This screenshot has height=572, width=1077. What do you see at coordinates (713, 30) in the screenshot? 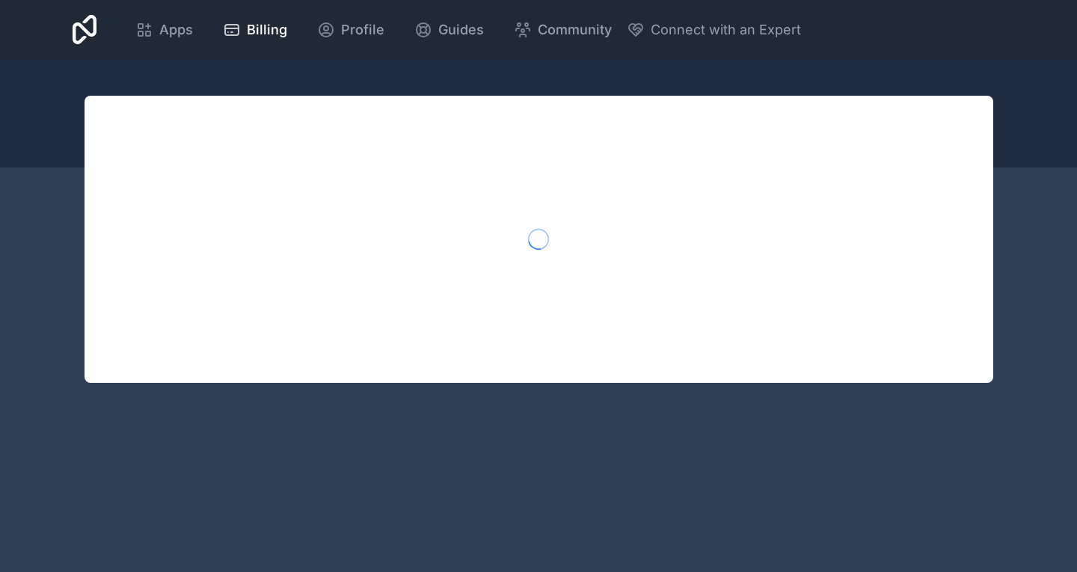
I see `button: Connect with an Expert` at bounding box center [713, 30].